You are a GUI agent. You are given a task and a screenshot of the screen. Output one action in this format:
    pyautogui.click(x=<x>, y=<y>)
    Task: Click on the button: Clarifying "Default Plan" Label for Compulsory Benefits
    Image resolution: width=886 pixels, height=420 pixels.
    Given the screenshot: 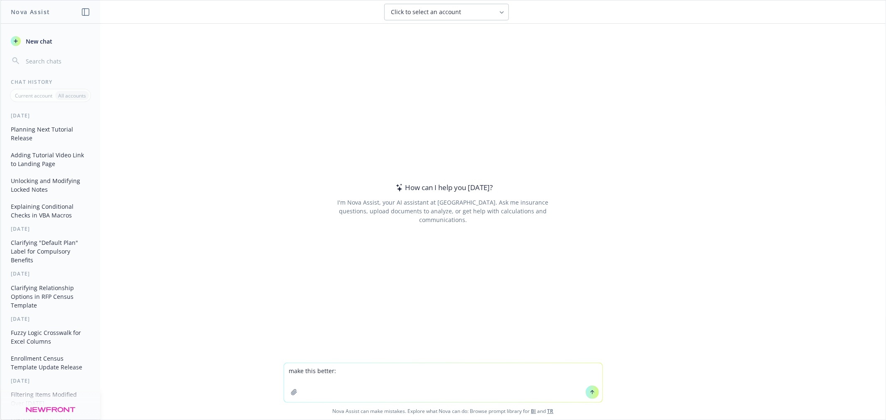 What is the action you would take?
    pyautogui.click(x=50, y=251)
    